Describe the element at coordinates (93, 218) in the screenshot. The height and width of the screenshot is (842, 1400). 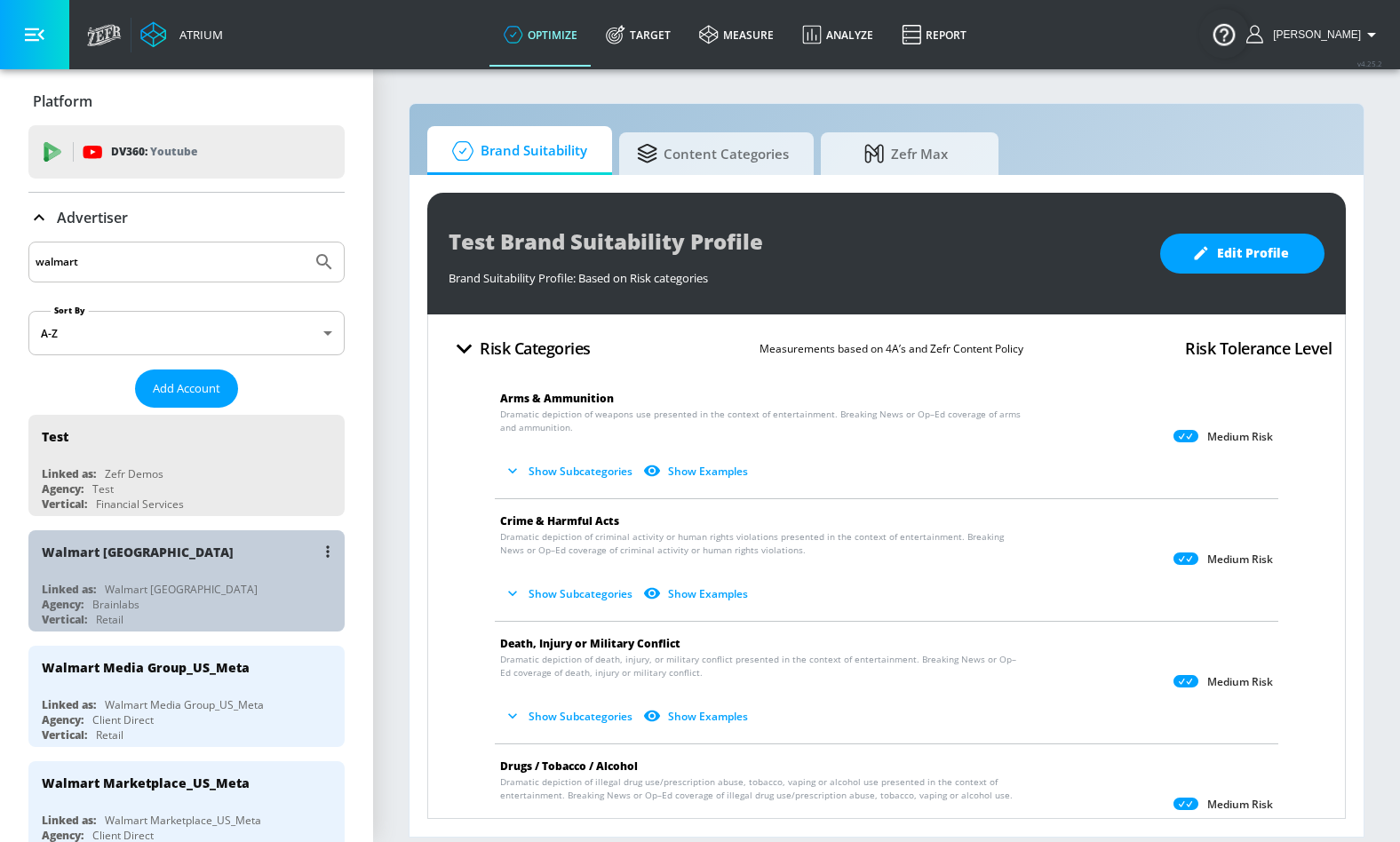
I see `p: Advertiser` at that location.